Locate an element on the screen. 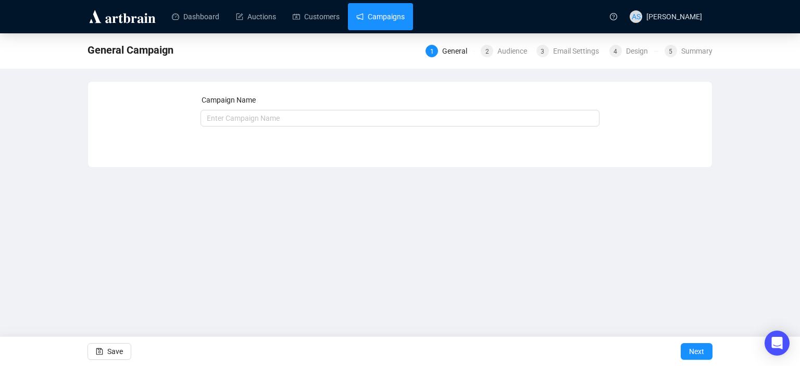 This screenshot has height=366, width=800. img: logo is located at coordinates (122, 17).